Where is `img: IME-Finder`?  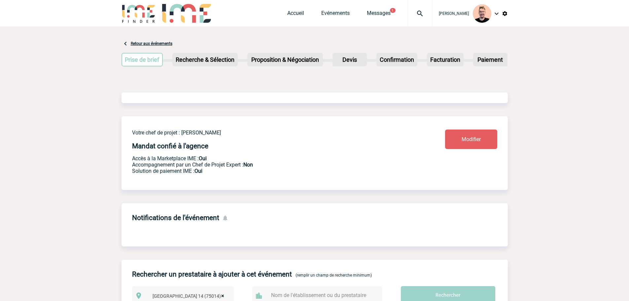 img: IME-Finder is located at coordinates (139, 13).